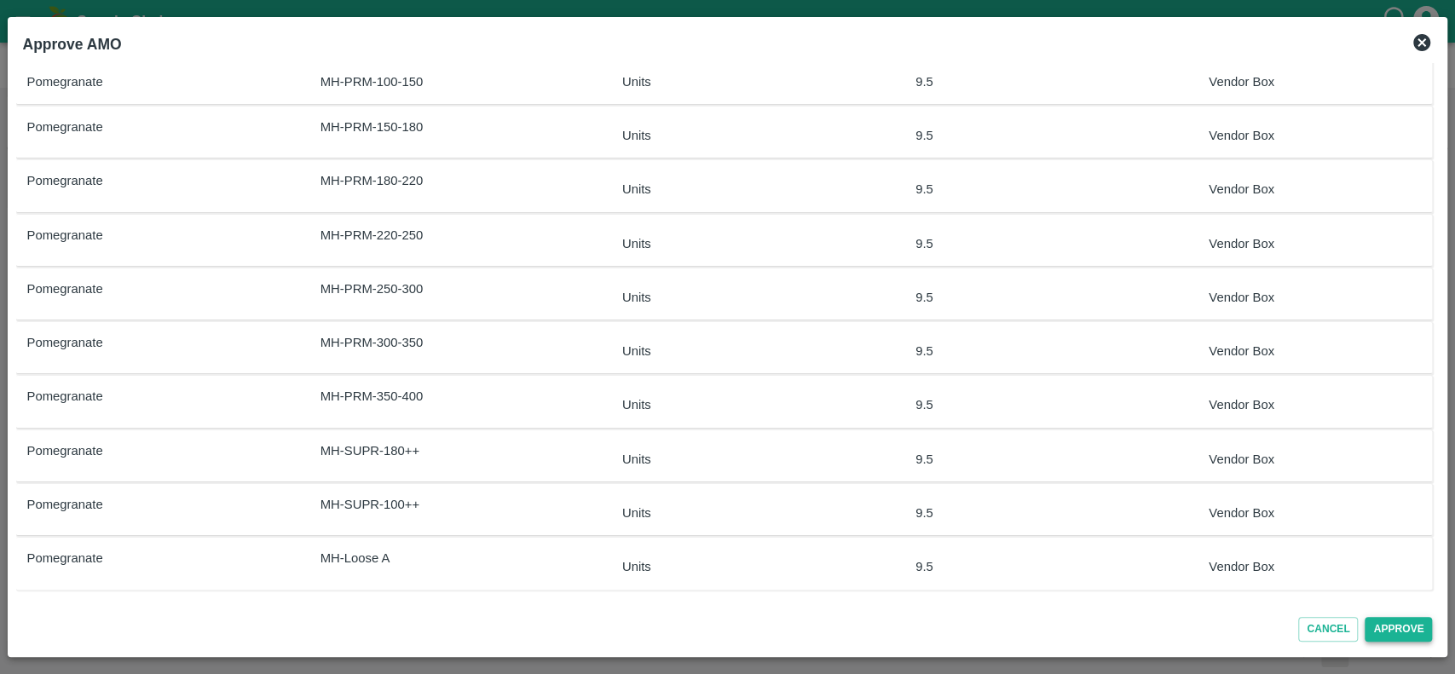 This screenshot has height=674, width=1455. What do you see at coordinates (434, 181) in the screenshot?
I see `p: MH-PRM-180-220` at bounding box center [434, 181].